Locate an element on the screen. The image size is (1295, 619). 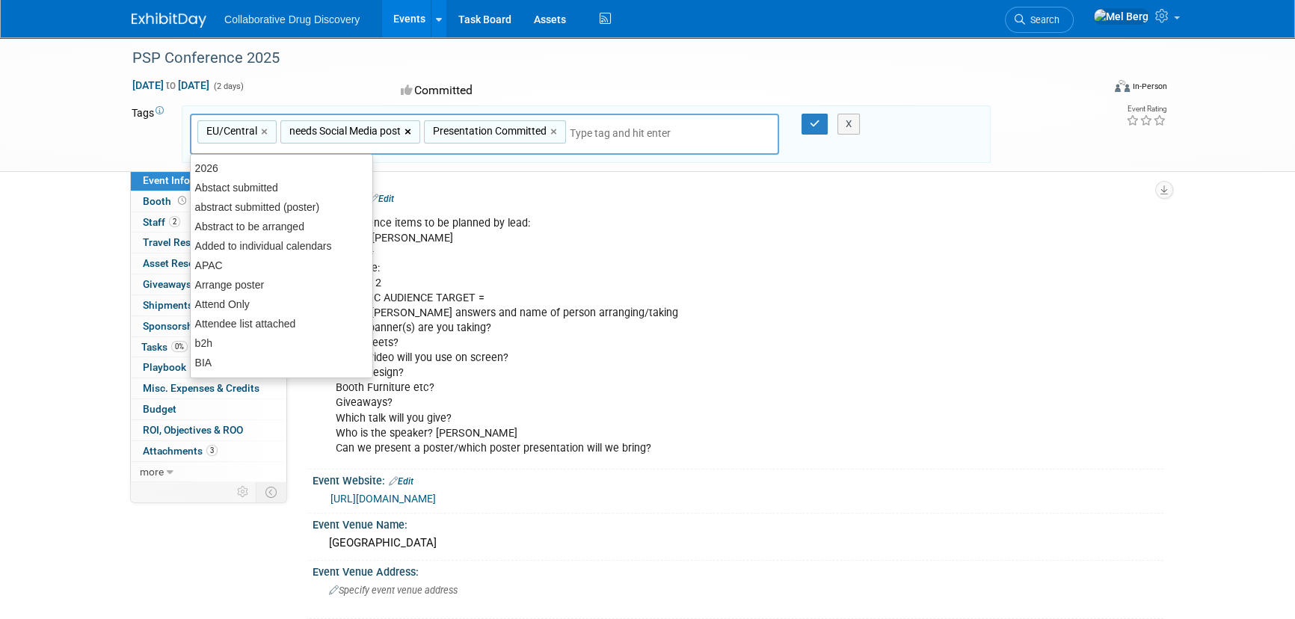
div: APAC is located at coordinates (281, 265).